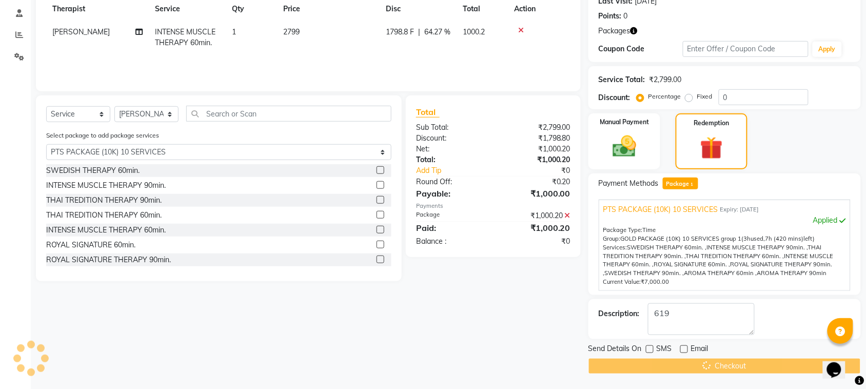 The width and height of the screenshot is (866, 389). What do you see at coordinates (451, 149) in the screenshot?
I see `div: Net:` at bounding box center [451, 149].